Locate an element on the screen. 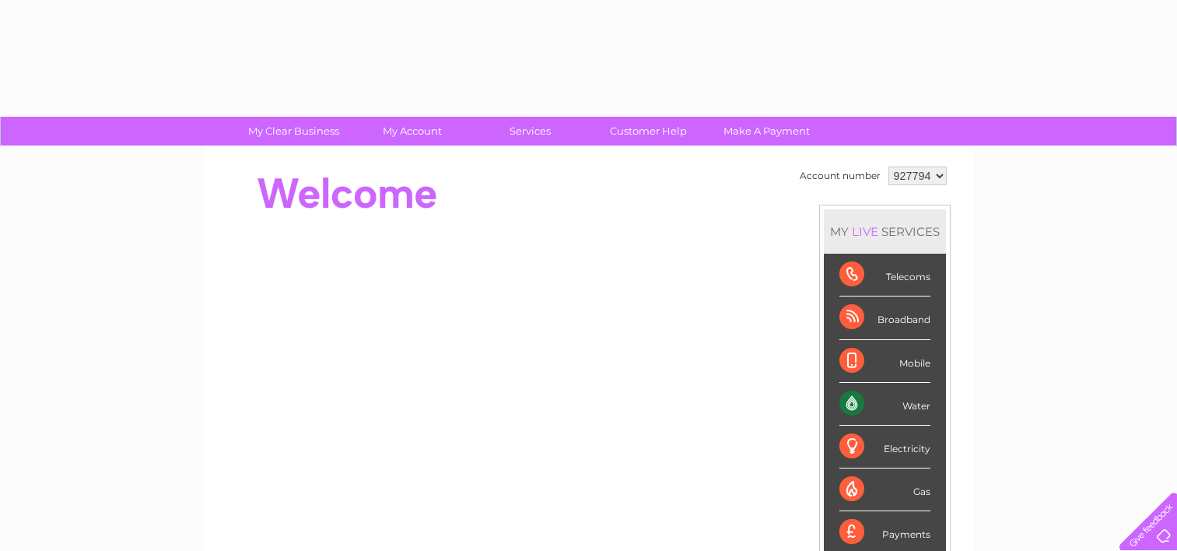 This screenshot has height=551, width=1177. div: MY SERVICES is located at coordinates (884, 231).